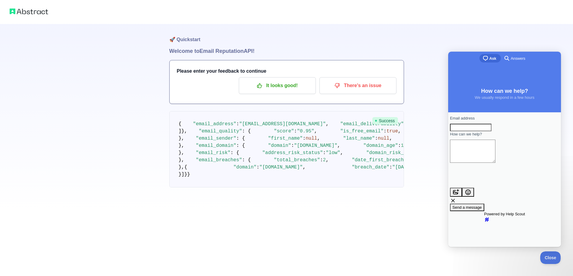 The width and height of the screenshot is (573, 276). What do you see at coordinates (277, 86) in the screenshot?
I see `button: It looks good!` at bounding box center [277, 86].